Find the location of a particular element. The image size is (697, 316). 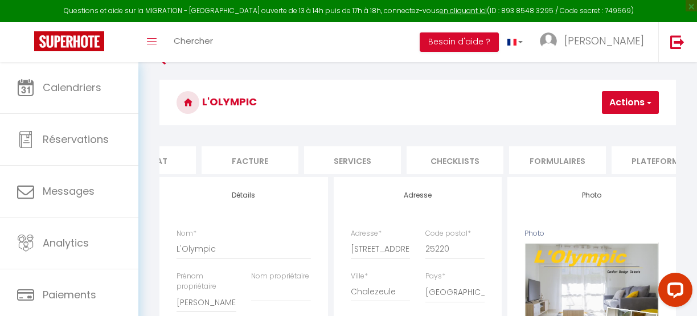

li: Formulaires is located at coordinates (558, 160).